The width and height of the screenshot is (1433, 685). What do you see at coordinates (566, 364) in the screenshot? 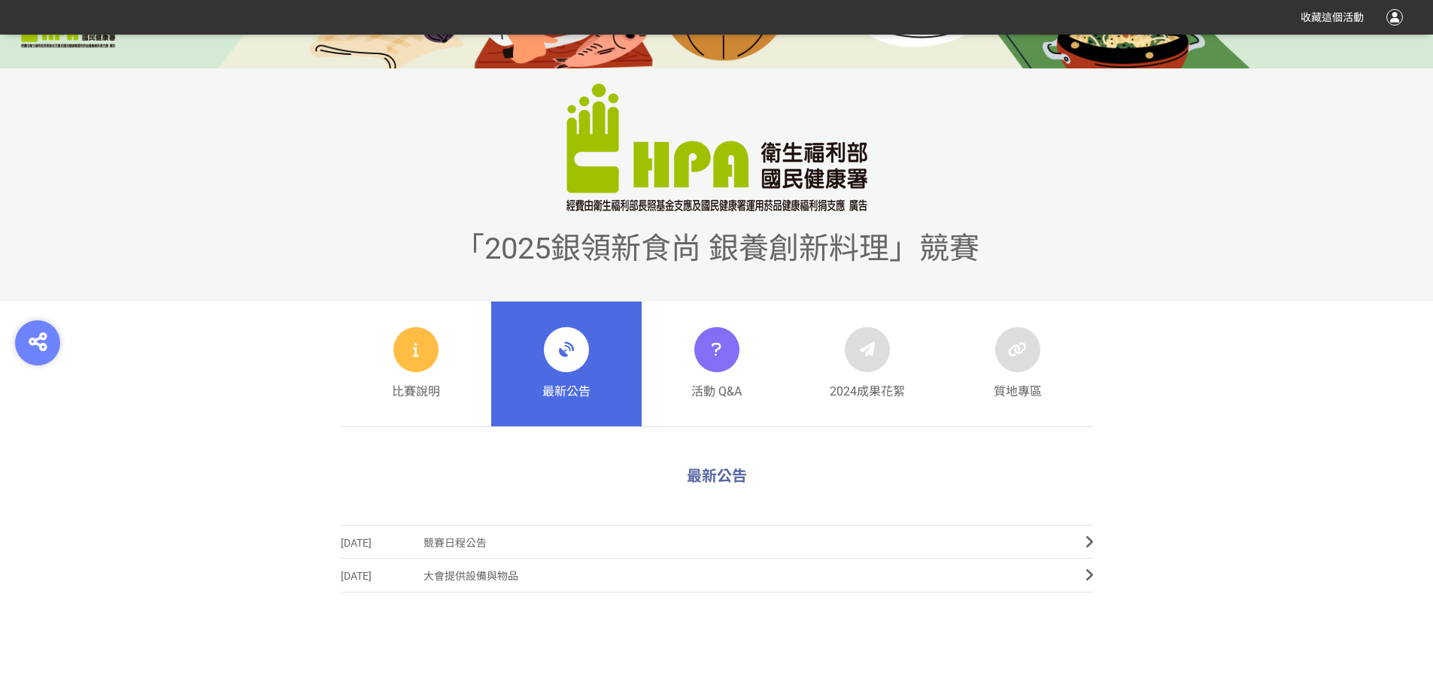
I see `a: 最新公告` at bounding box center [566, 364].